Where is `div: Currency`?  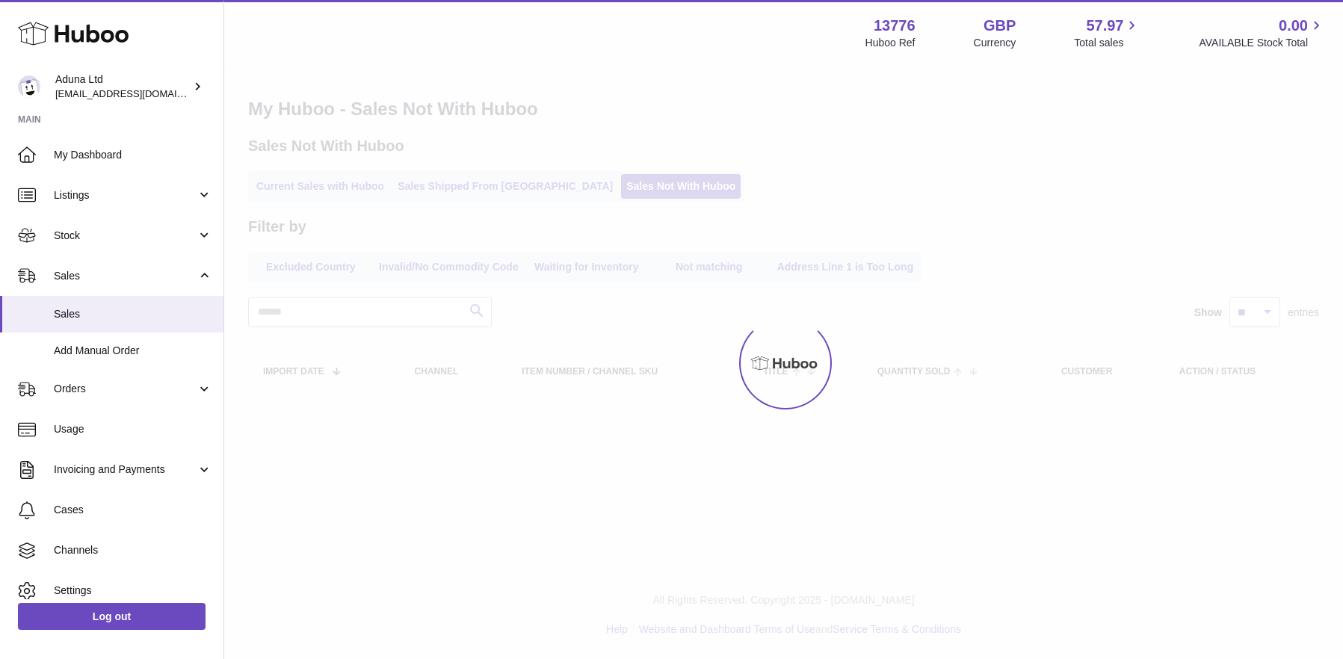
div: Currency is located at coordinates (995, 43).